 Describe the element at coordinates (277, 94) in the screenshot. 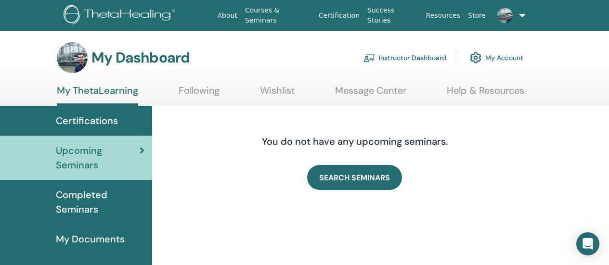

I see `a: Wishlist` at that location.